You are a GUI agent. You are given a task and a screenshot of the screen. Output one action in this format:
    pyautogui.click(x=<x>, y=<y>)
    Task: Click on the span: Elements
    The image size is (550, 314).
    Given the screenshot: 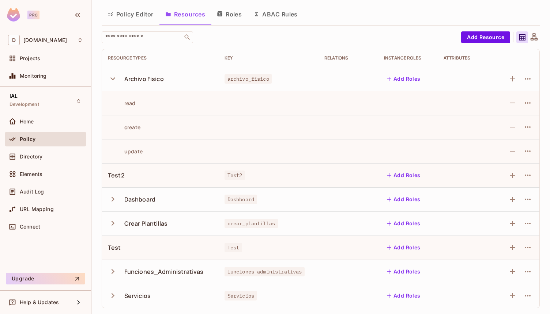 What is the action you would take?
    pyautogui.click(x=31, y=174)
    